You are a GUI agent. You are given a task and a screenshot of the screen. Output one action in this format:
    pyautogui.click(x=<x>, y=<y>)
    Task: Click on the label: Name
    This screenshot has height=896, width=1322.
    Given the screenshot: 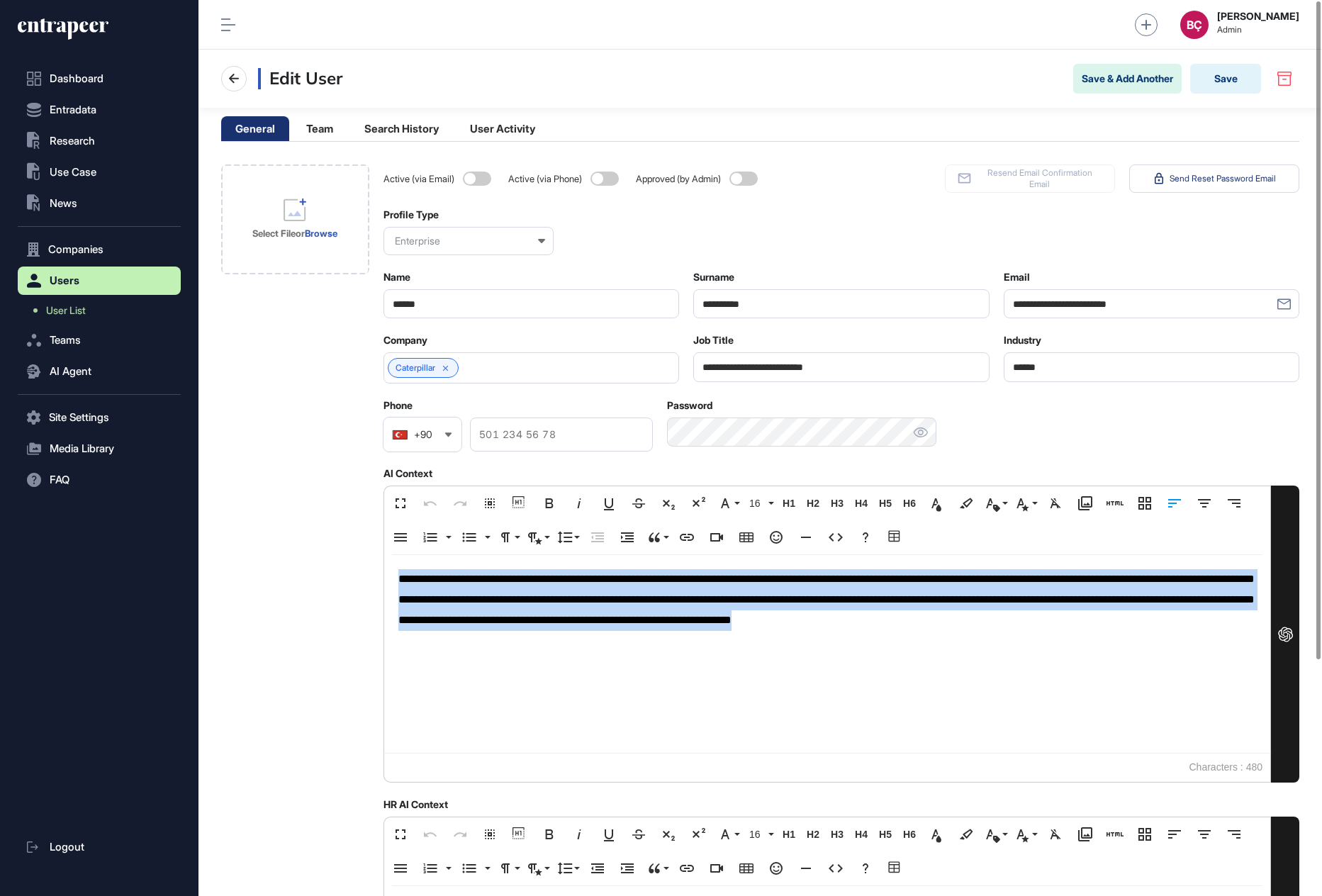 What is the action you would take?
    pyautogui.click(x=397, y=277)
    